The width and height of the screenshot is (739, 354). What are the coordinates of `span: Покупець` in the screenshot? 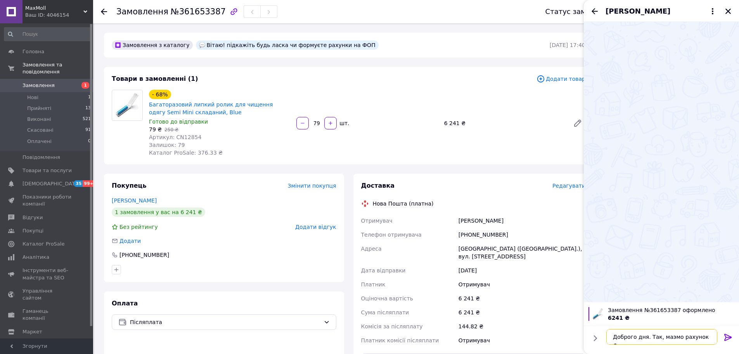 It's located at (129, 185).